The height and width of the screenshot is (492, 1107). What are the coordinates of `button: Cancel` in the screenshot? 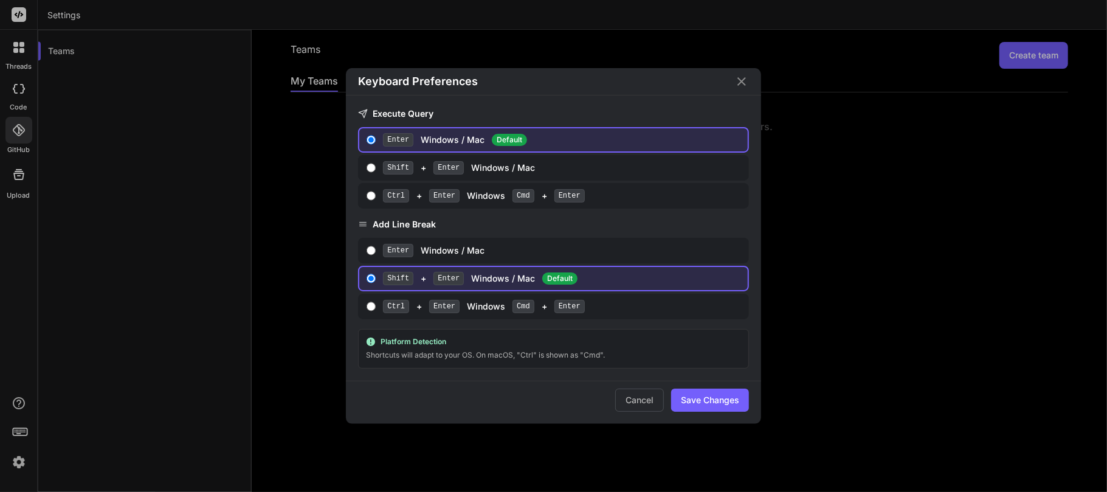 It's located at (640, 400).